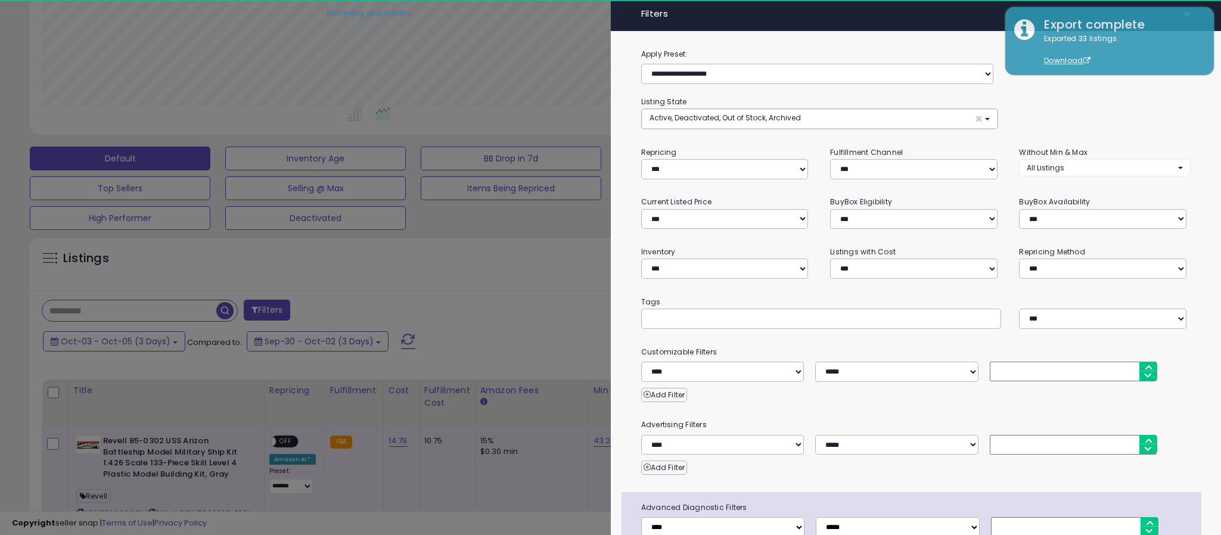 The width and height of the screenshot is (1221, 535). Describe the element at coordinates (1045, 167) in the screenshot. I see `span: All Listings` at that location.